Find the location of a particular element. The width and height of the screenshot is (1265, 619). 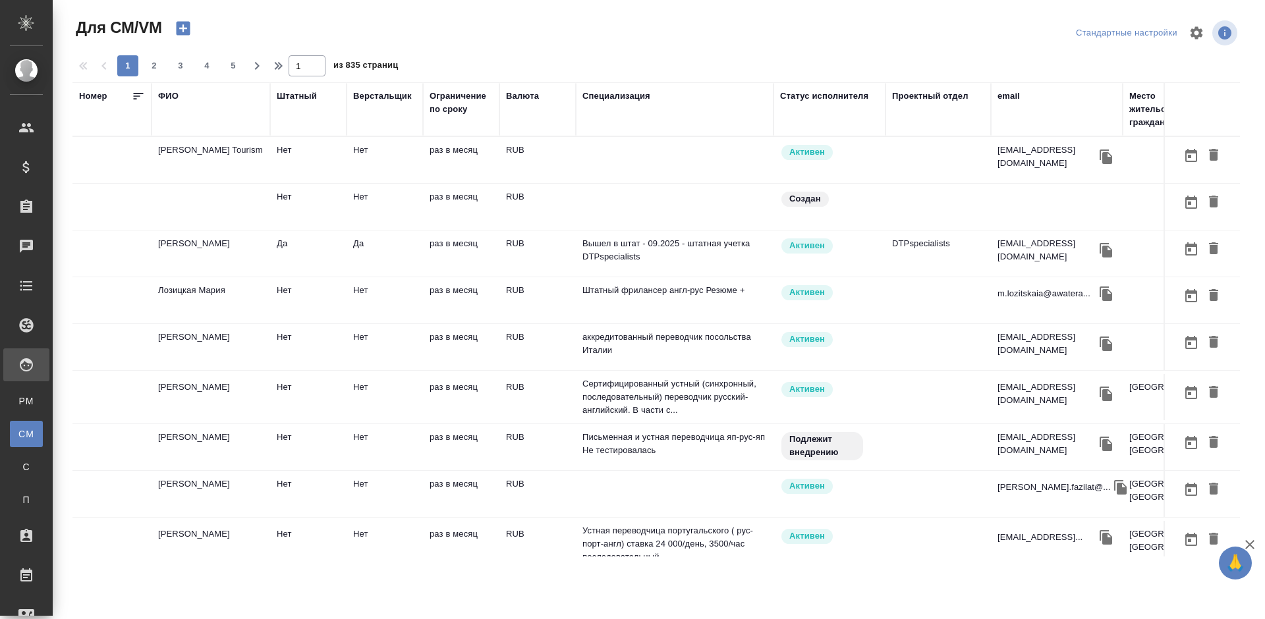

a: CM is located at coordinates (26, 434).